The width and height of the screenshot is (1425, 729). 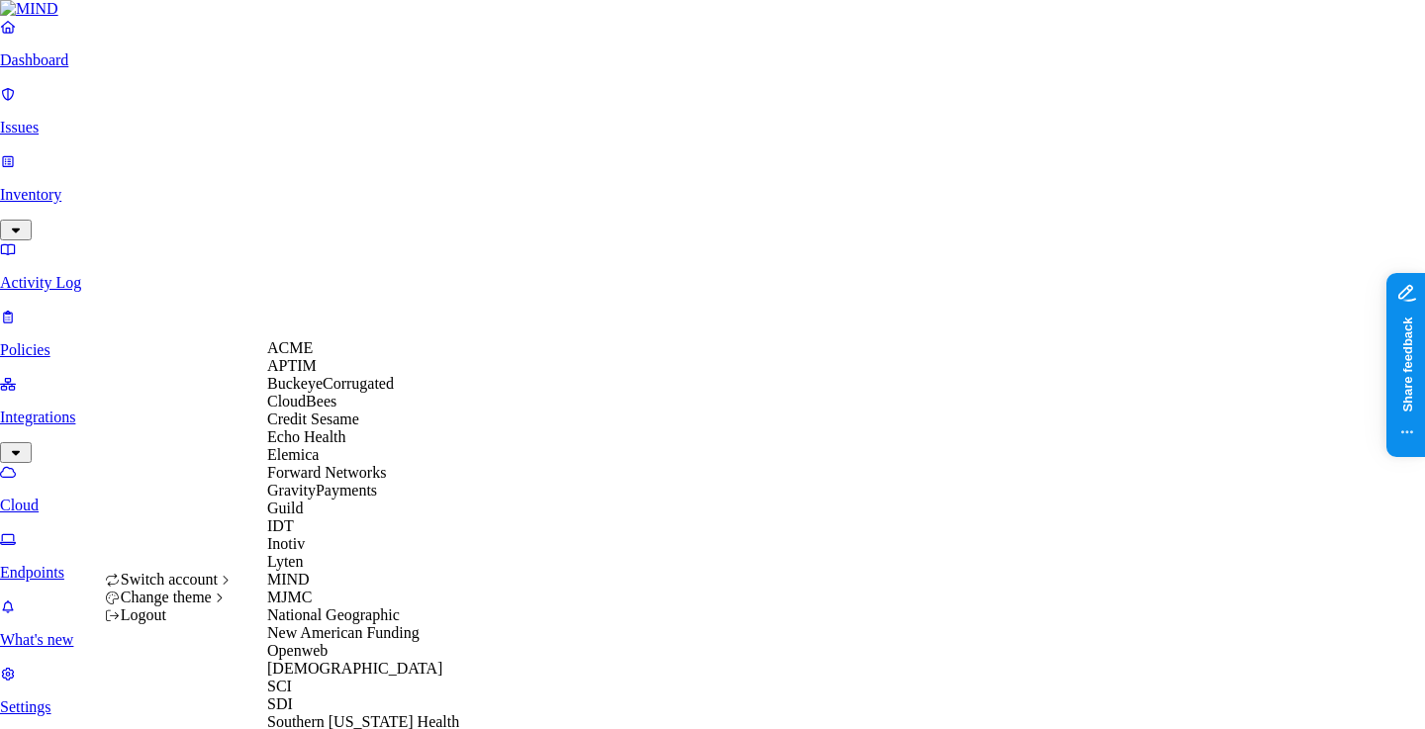 I want to click on span: SCI, so click(x=279, y=686).